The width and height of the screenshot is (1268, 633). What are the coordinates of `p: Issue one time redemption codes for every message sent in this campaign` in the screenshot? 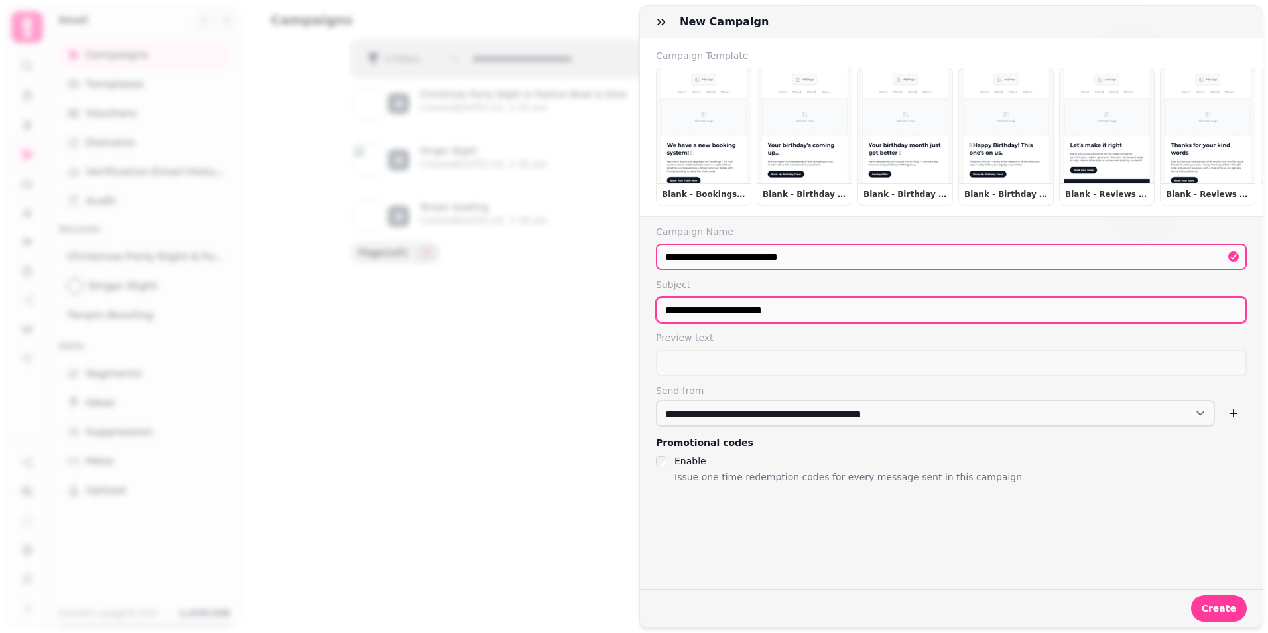 It's located at (848, 477).